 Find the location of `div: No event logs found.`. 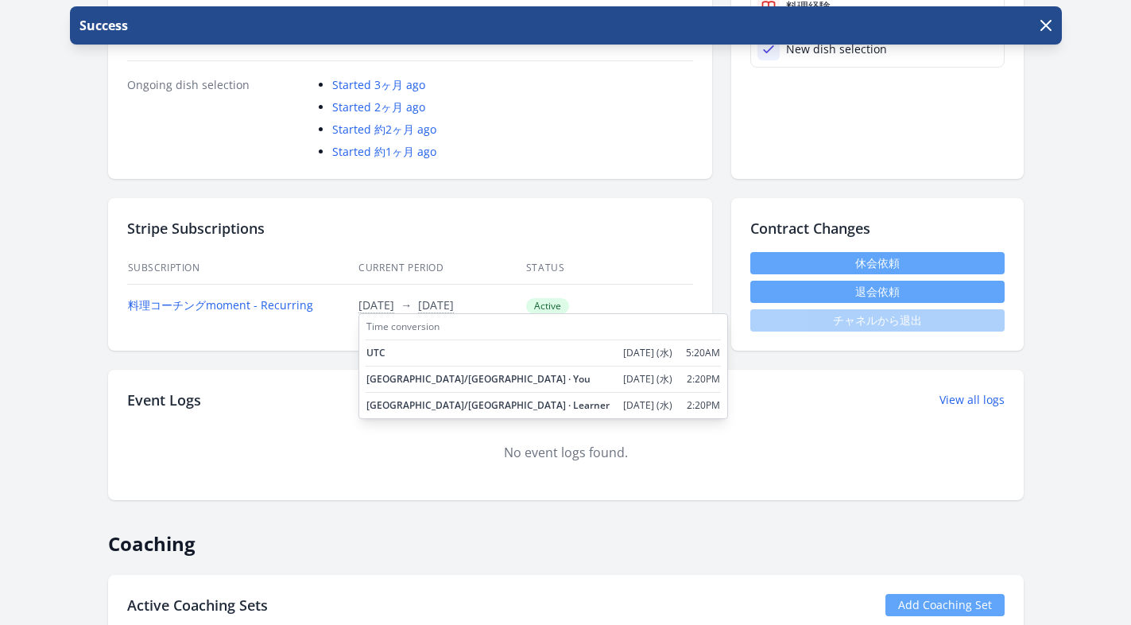

div: No event logs found. is located at coordinates (566, 452).